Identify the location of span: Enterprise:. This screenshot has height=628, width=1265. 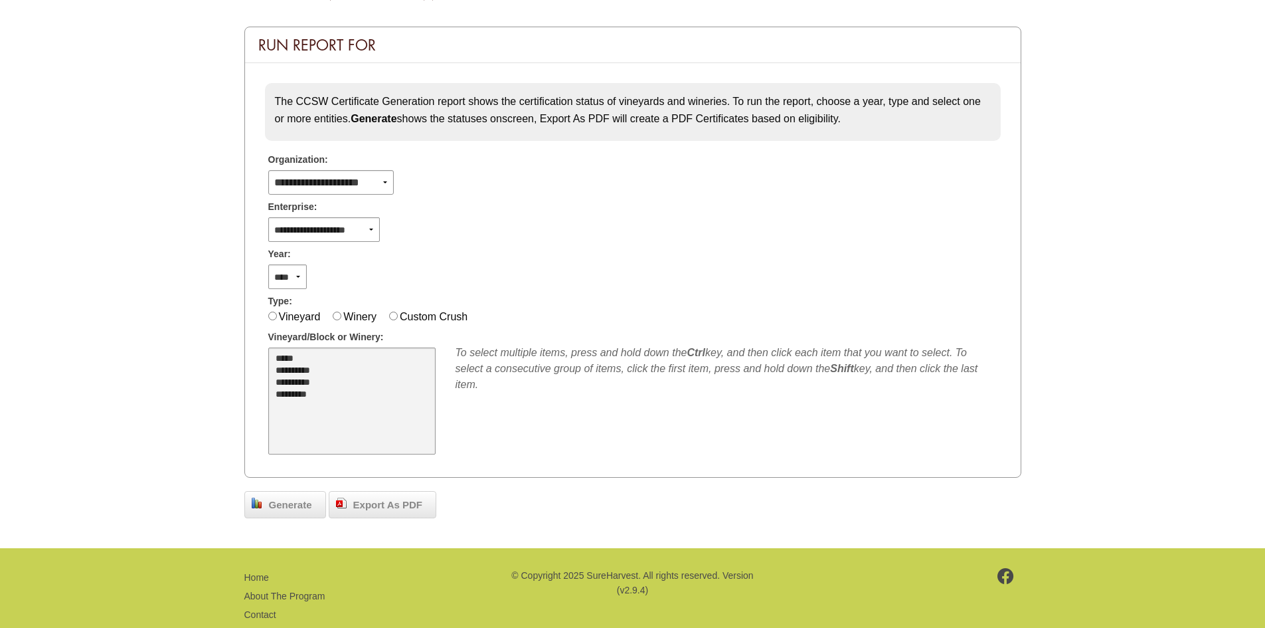
(293, 207).